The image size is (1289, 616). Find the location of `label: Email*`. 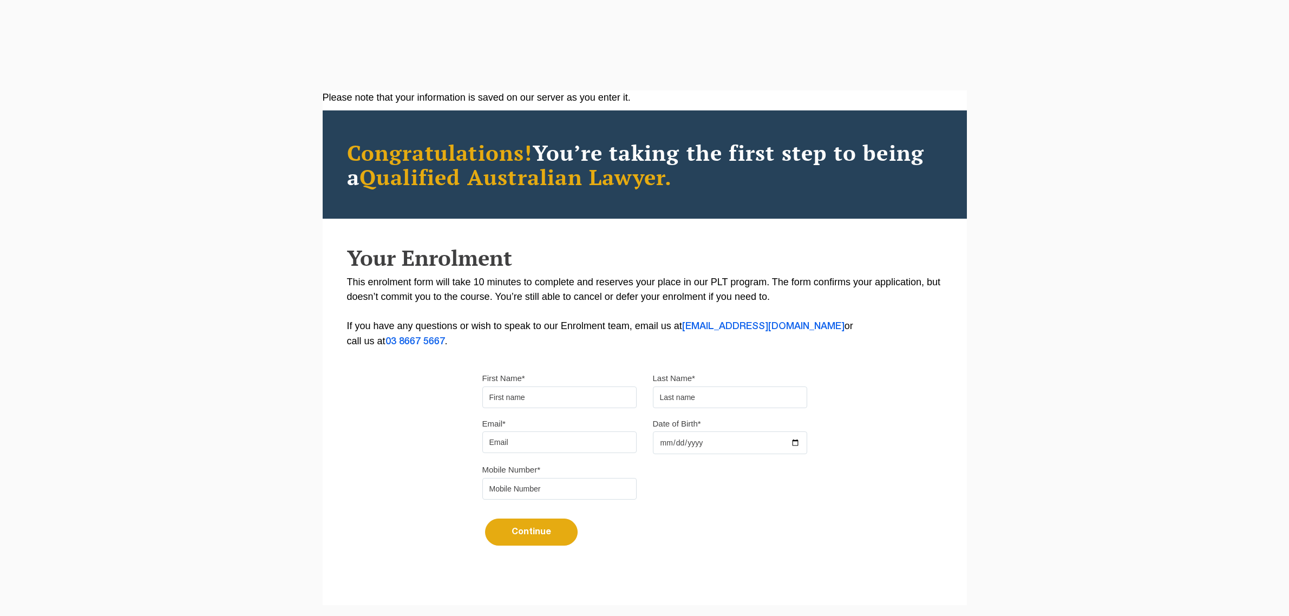

label: Email* is located at coordinates (494, 424).